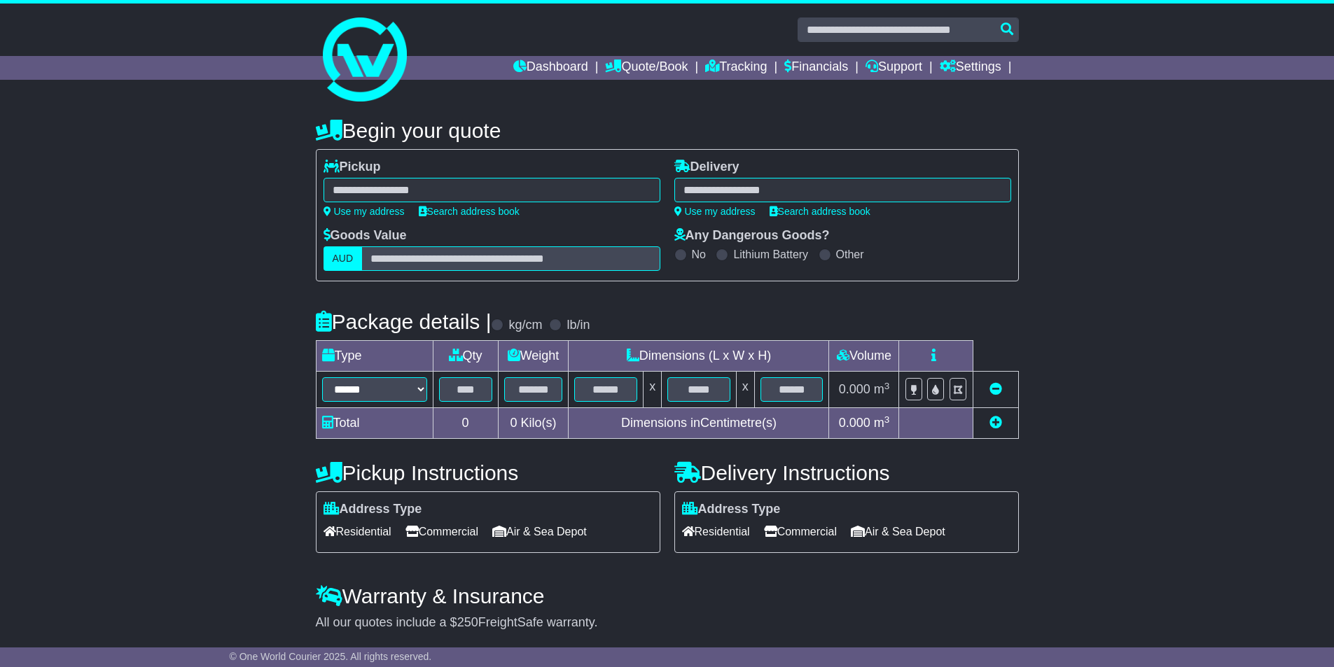  What do you see at coordinates (970, 68) in the screenshot?
I see `a: Settings` at bounding box center [970, 68].